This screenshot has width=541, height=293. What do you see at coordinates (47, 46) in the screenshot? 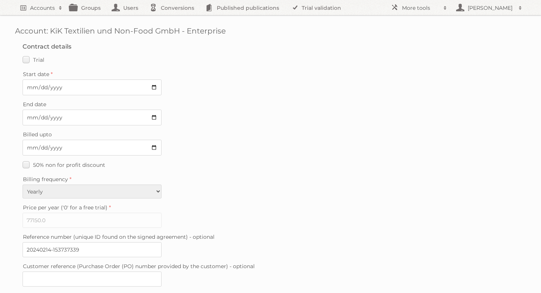
I see `legend: Contract details` at bounding box center [47, 46].